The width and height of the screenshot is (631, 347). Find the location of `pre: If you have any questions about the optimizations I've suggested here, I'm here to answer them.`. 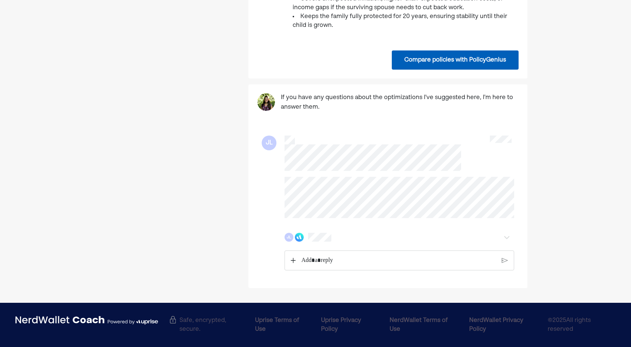

pre: If you have any questions about the optimizations I've suggested here, I'm here to answer them. is located at coordinates (399, 102).